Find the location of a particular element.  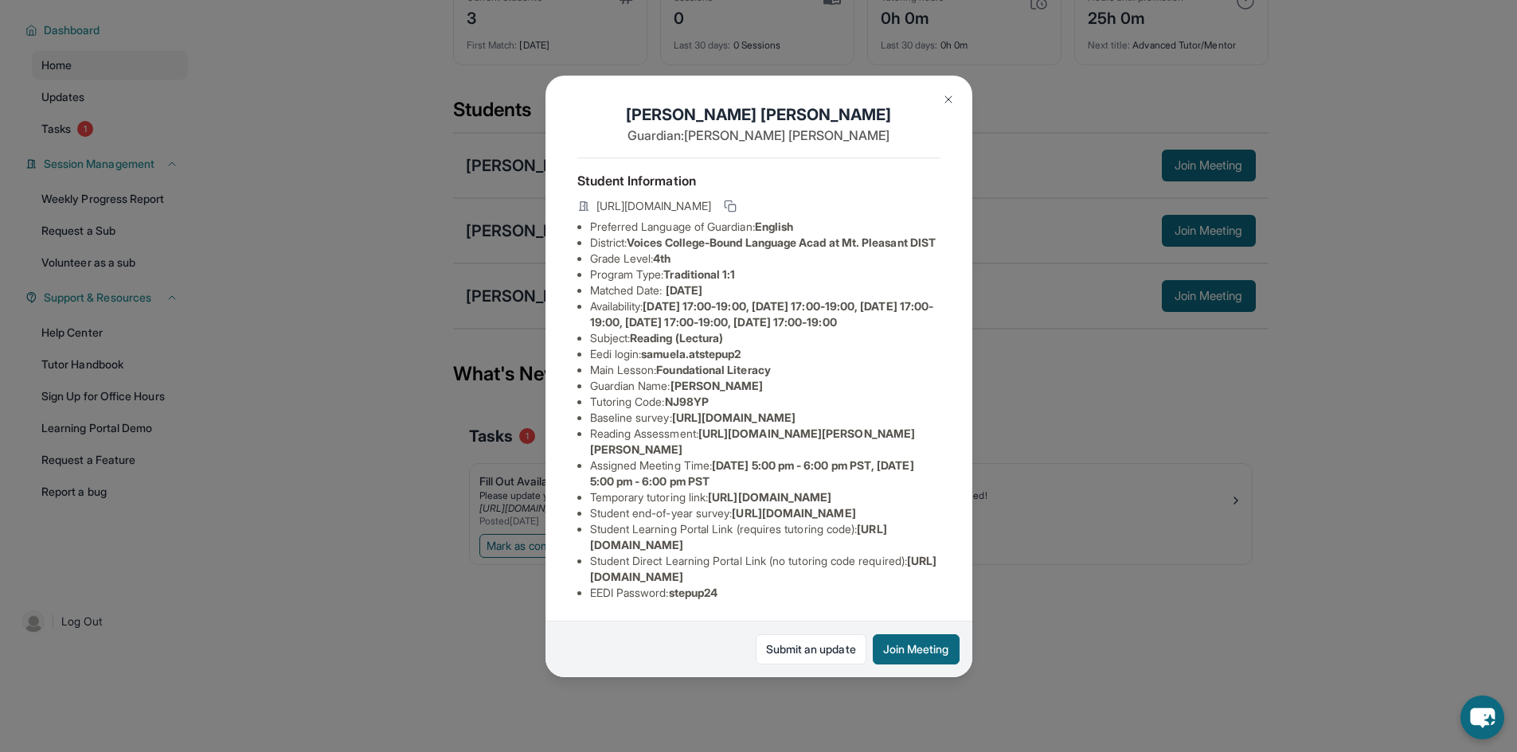

li: Guardian Name : is located at coordinates (765, 386).